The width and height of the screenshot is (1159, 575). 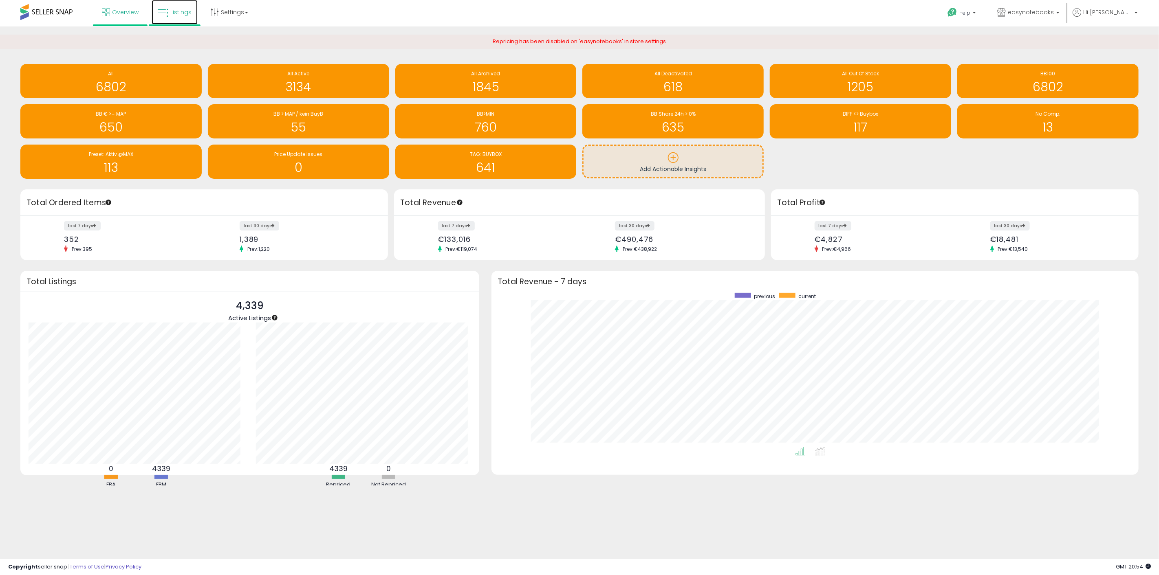 I want to click on p: 4,339, so click(x=249, y=306).